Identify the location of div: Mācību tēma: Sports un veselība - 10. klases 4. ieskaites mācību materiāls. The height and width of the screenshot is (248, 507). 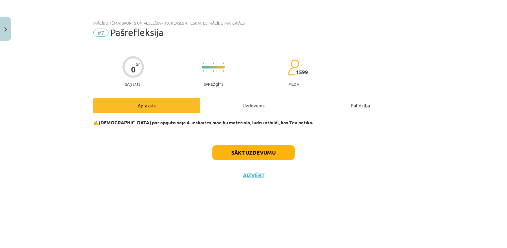
(254, 23).